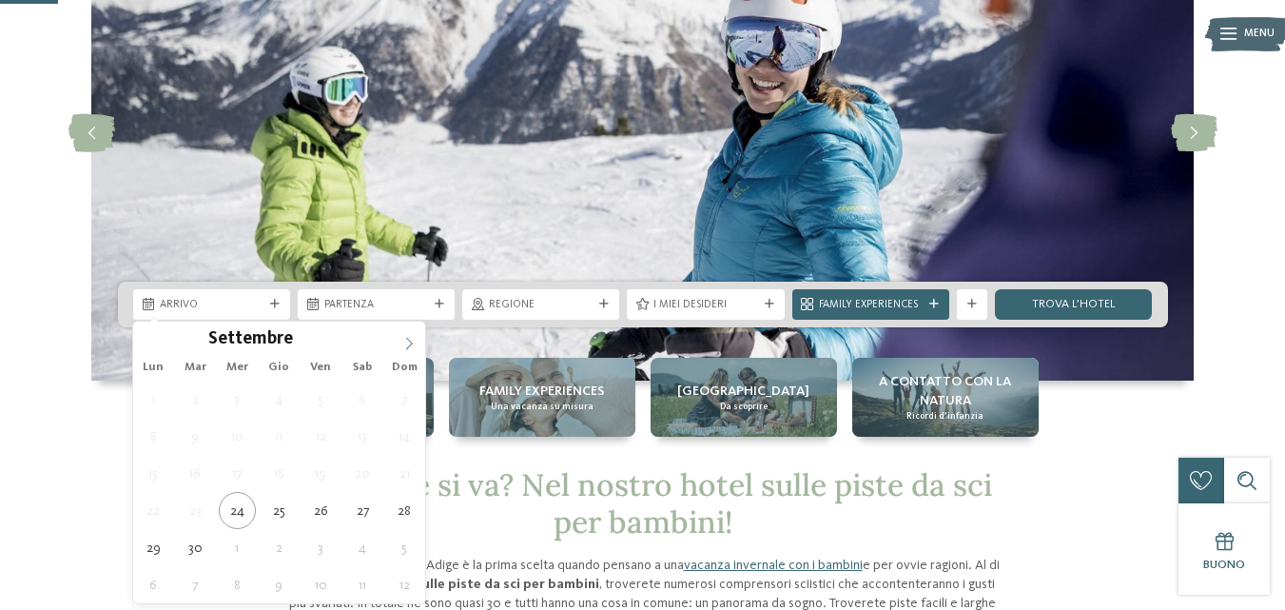  Describe the element at coordinates (404, 584) in the screenshot. I see `span: Ottobre 12, 2025` at that location.